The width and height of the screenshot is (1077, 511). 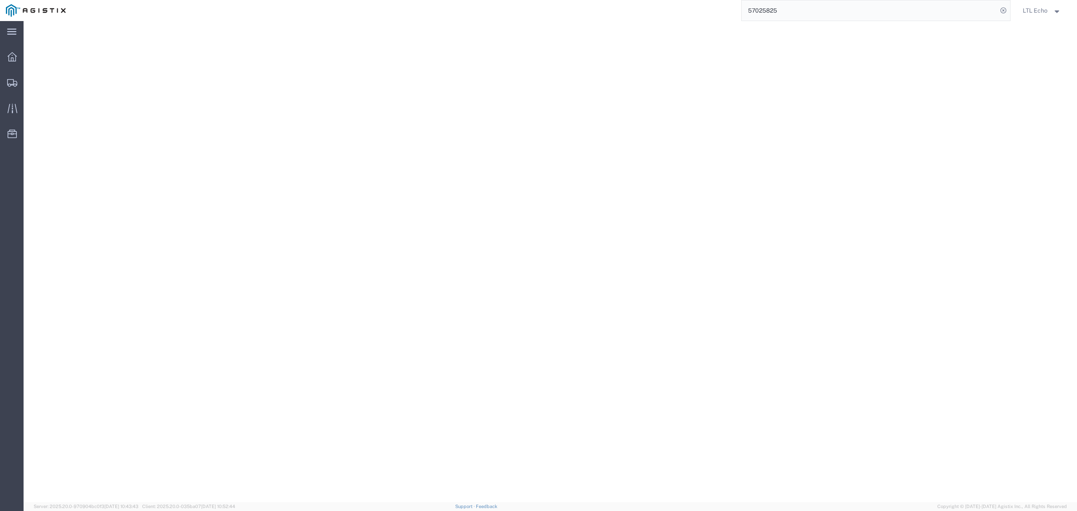 What do you see at coordinates (1035, 11) in the screenshot?
I see `span: LTL Echo` at bounding box center [1035, 11].